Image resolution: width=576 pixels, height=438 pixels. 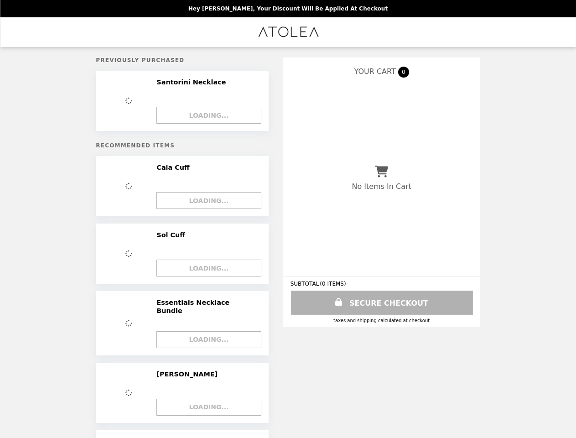 What do you see at coordinates (175, 167) in the screenshot?
I see `h2: Cala Cuff` at bounding box center [175, 167].